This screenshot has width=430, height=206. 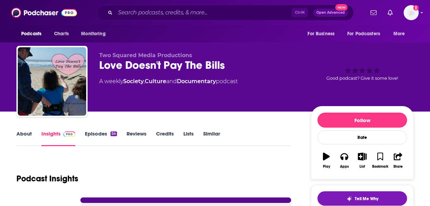 What do you see at coordinates (330, 13) in the screenshot?
I see `button: Open AdvancedNew` at bounding box center [330, 13].